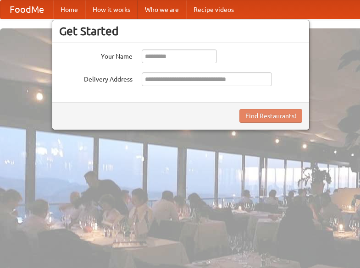  I want to click on a: How it works, so click(112, 10).